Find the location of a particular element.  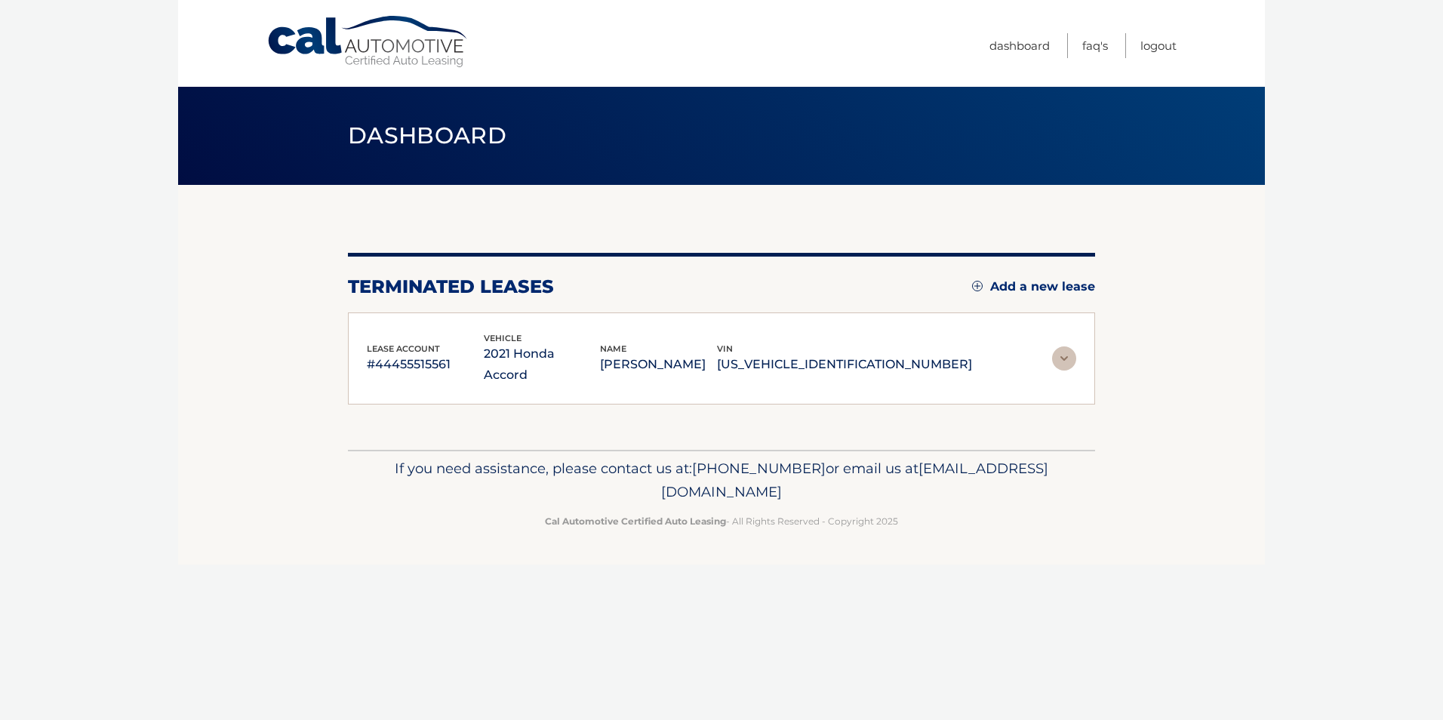

a: Dashboard is located at coordinates (1020, 45).